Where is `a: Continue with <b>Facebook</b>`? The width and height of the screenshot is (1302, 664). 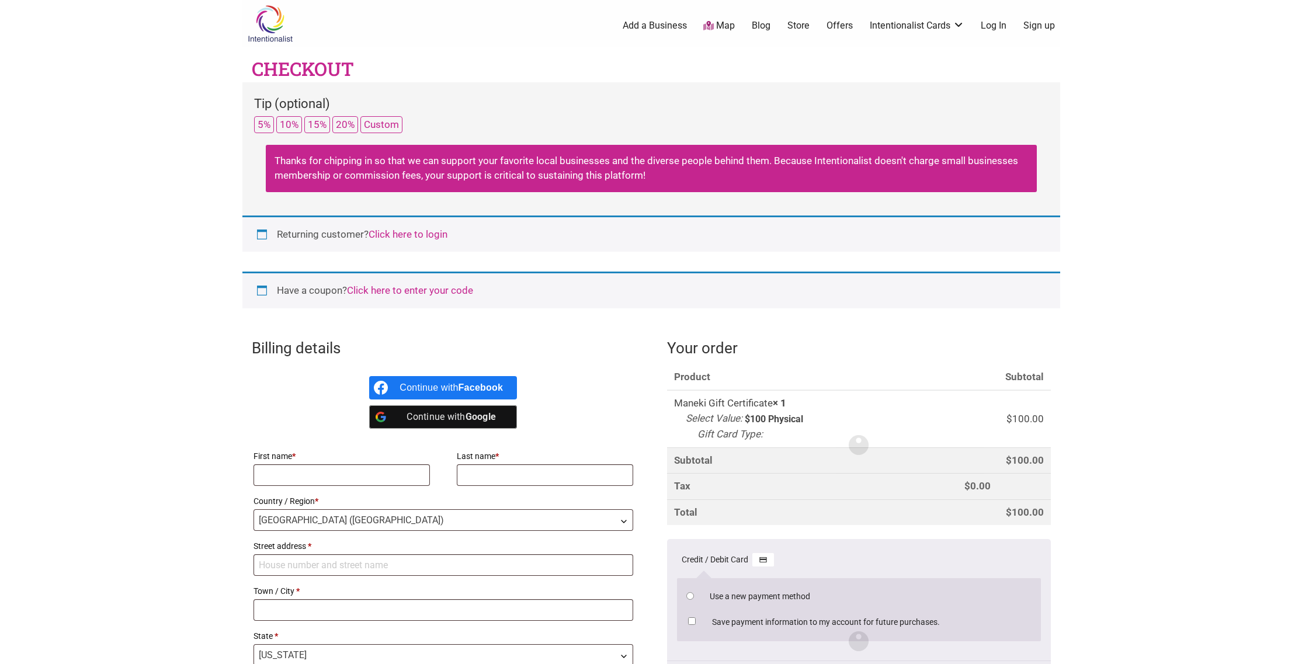
a: Continue with <b>Facebook</b> is located at coordinates (443, 388).